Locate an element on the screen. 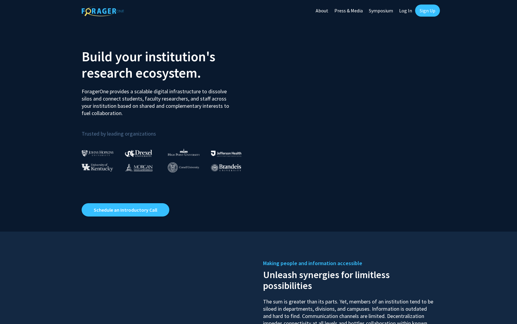  h2: Unleash synergies for limitless possibilities is located at coordinates (349, 280).